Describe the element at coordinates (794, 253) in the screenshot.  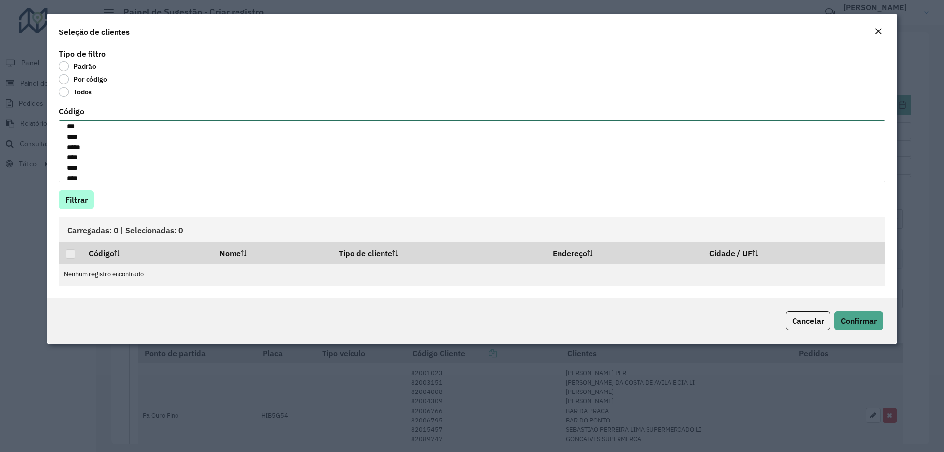
I see `th: Cidade / UF` at that location.